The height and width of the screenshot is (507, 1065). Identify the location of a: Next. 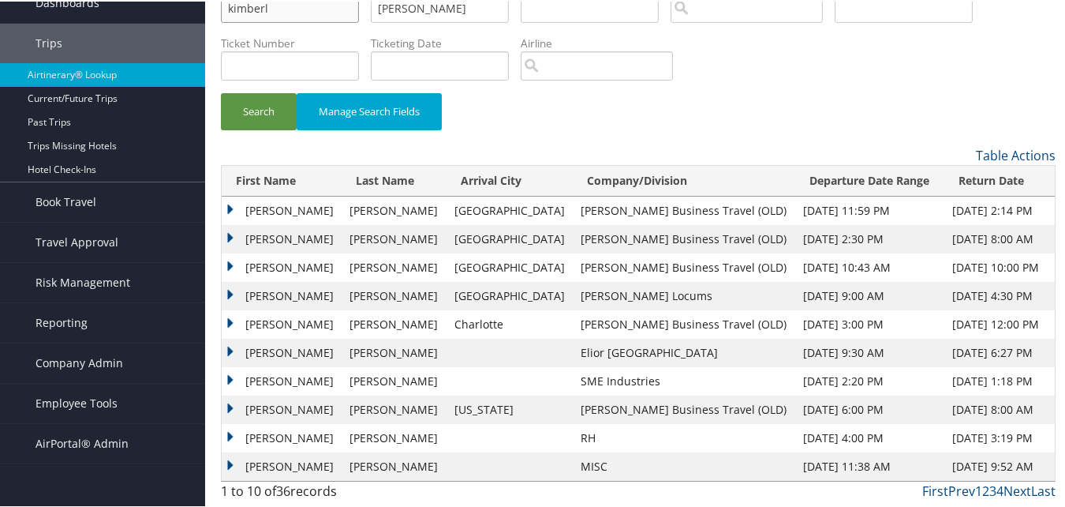
(1017, 489).